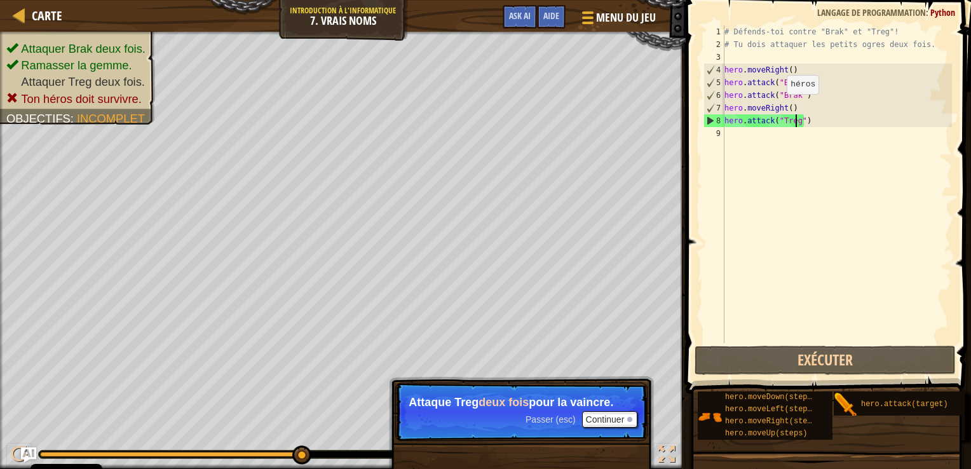 The width and height of the screenshot is (971, 469). Describe the element at coordinates (550, 419) in the screenshot. I see `span: Passer (esc)` at that location.